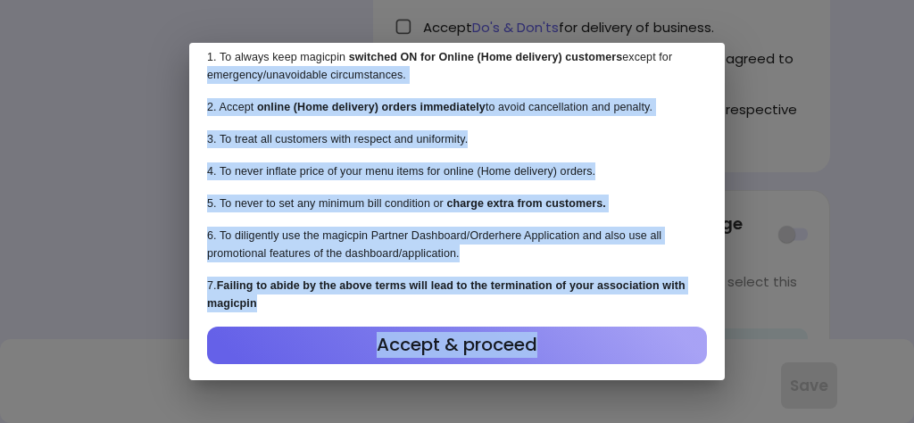 Image resolution: width=914 pixels, height=423 pixels. What do you see at coordinates (446, 295) in the screenshot?
I see `b: Failing to abide by the above terms will lead to the termination of your association with magicpin` at bounding box center [446, 295].